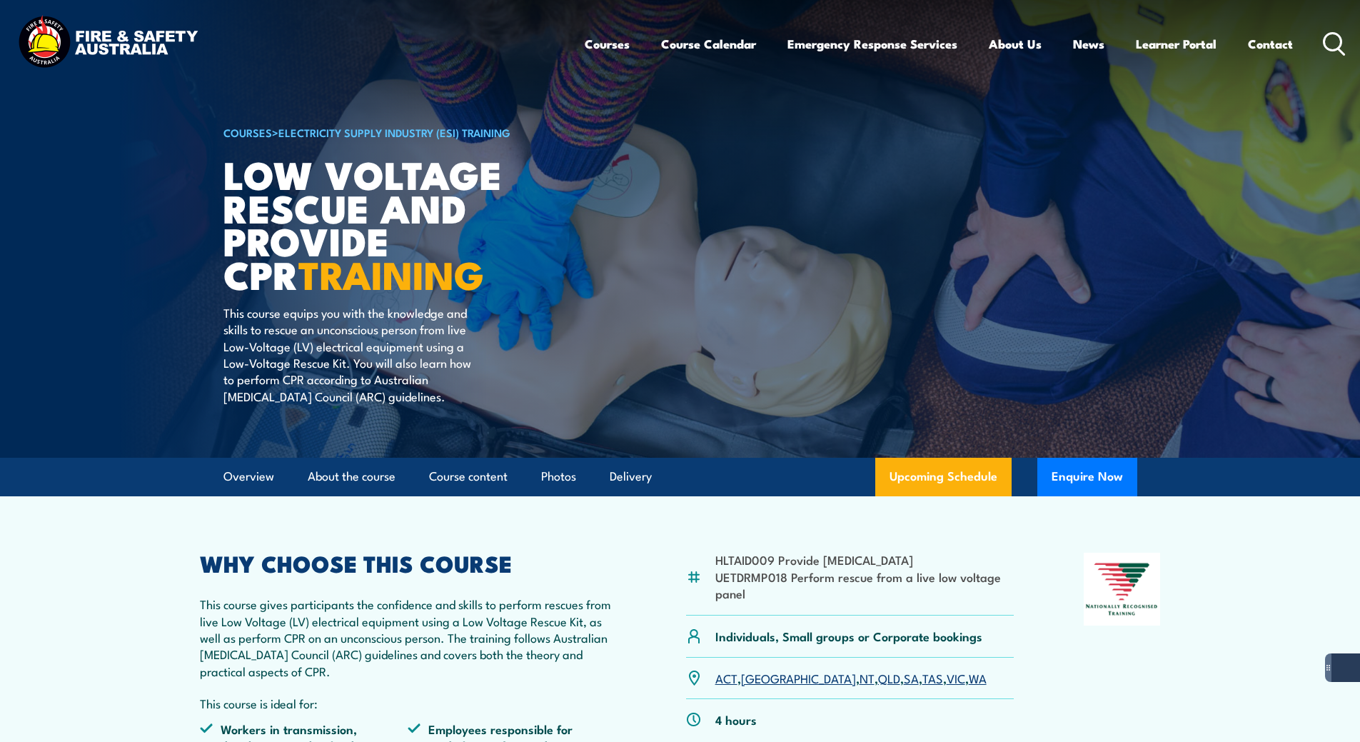 The height and width of the screenshot is (742, 1360). What do you see at coordinates (394, 132) in the screenshot?
I see `a: Electricity Supply Industry (ESI) Training` at bounding box center [394, 132].